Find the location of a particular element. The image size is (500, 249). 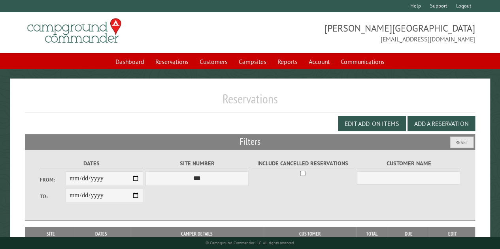

a: Campsites is located at coordinates (252, 62).